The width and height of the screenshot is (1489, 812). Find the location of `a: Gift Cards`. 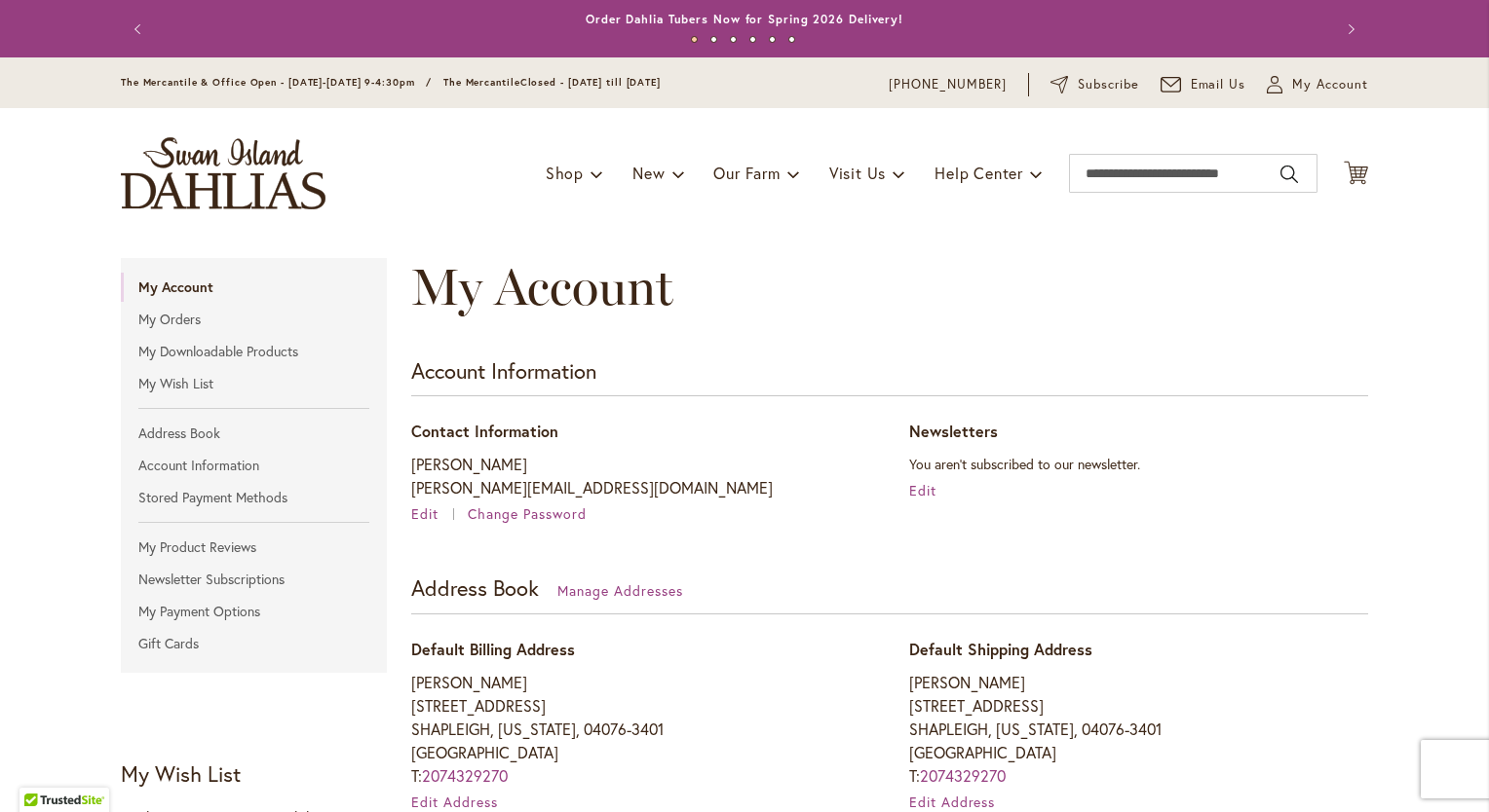

a: Gift Cards is located at coordinates (253, 644).